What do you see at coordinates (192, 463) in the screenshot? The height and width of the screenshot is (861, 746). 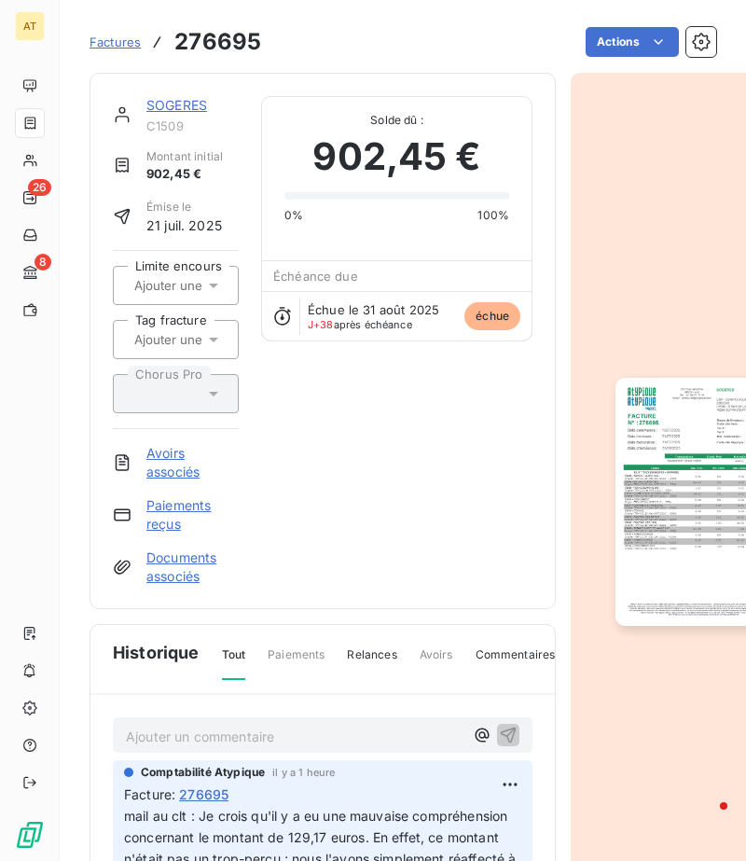 I see `a: Avoirs associés` at bounding box center [192, 463].